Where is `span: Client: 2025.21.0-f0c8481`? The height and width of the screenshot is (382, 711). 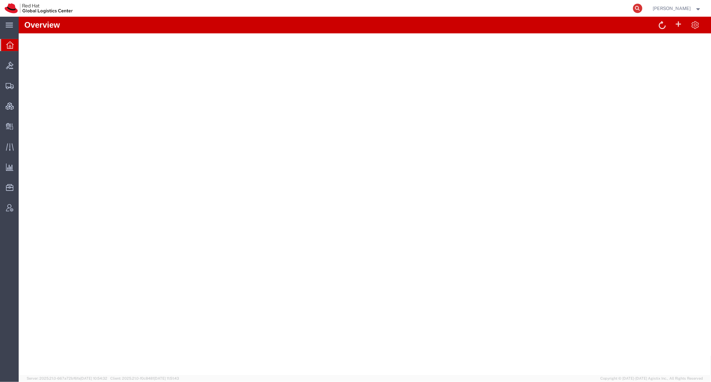 span: Client: 2025.21.0-f0c8481 is located at coordinates (145, 378).